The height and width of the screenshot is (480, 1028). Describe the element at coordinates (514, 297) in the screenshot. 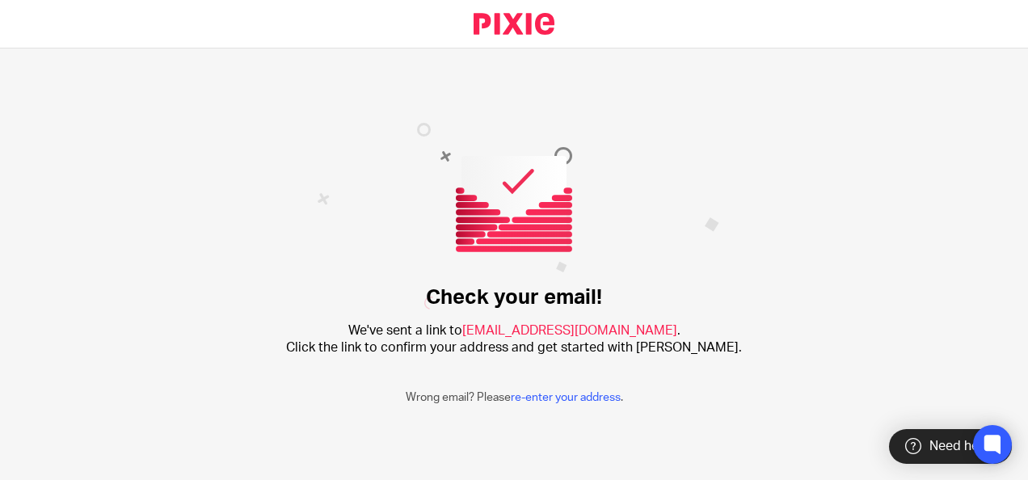

I see `h1: Check your email!` at that location.